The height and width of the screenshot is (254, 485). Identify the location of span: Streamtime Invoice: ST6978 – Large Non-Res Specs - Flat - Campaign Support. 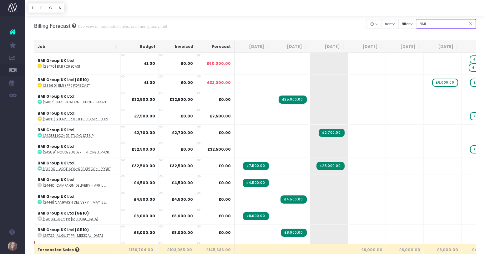
(256, 166).